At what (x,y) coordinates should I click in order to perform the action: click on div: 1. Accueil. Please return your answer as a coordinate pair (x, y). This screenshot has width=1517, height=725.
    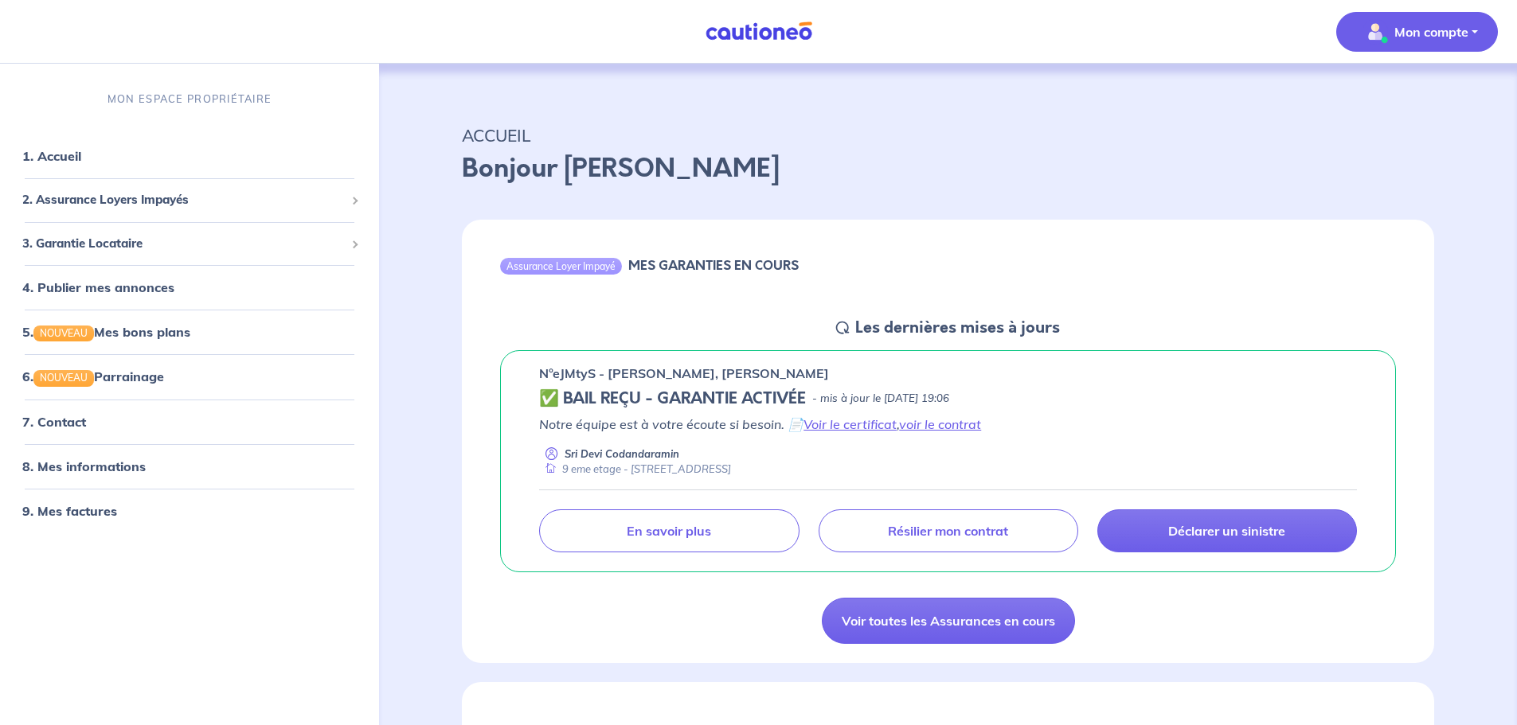
    Looking at the image, I should click on (189, 156).